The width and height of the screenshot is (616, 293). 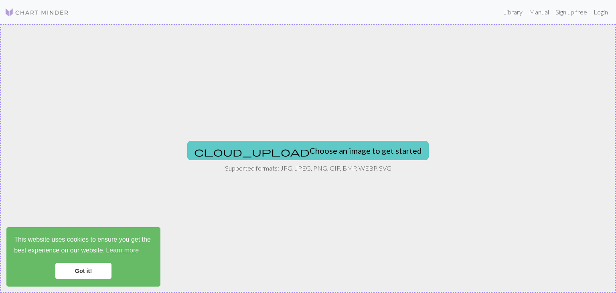 What do you see at coordinates (512, 12) in the screenshot?
I see `a: Library` at bounding box center [512, 12].